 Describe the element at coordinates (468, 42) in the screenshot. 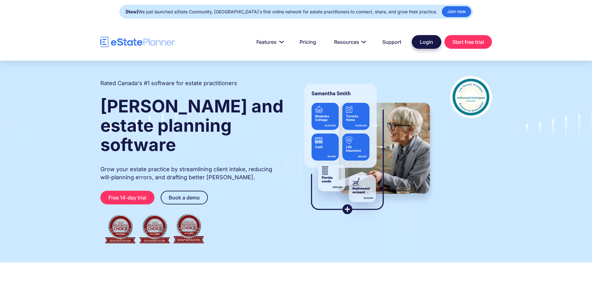

I see `a: Start free trial` at that location.